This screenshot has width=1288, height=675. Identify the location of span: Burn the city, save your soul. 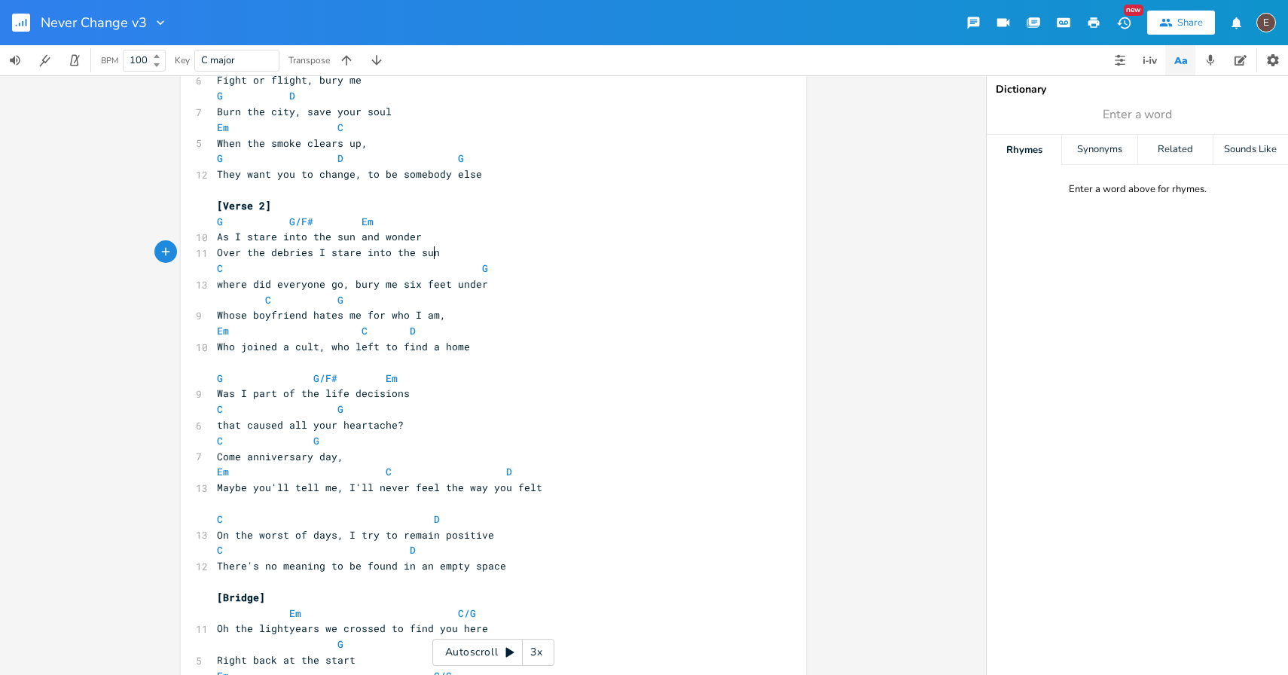
(304, 112).